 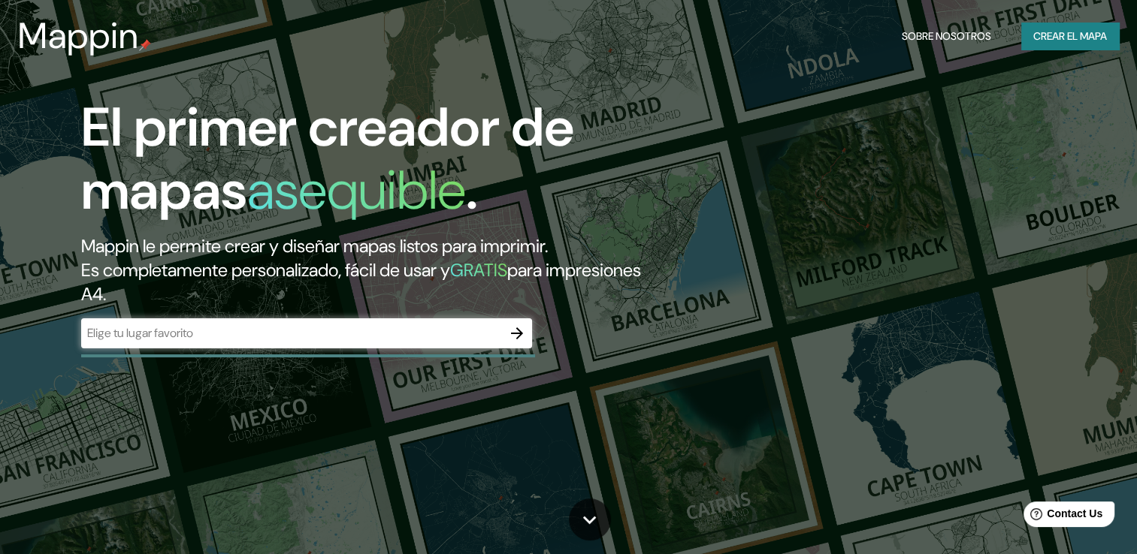 I want to click on span: Contact Us, so click(x=71, y=18).